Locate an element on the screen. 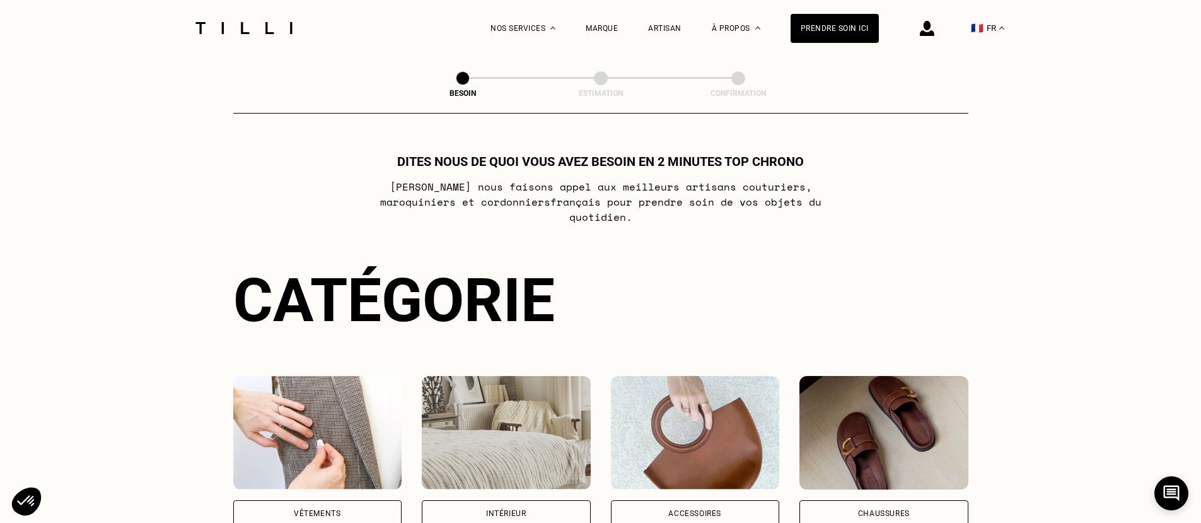  img: menu déroulant is located at coordinates (1002, 28).